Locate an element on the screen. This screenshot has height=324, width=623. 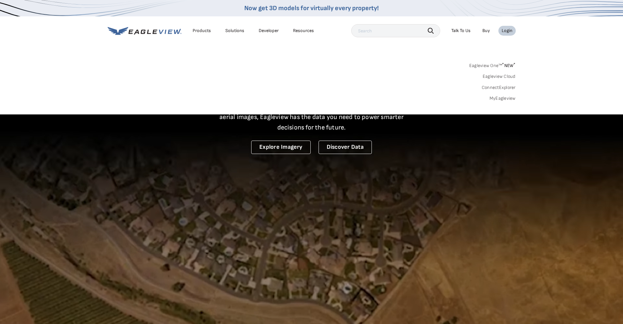
a: Eagleview One™*NEW* is located at coordinates (492, 64).